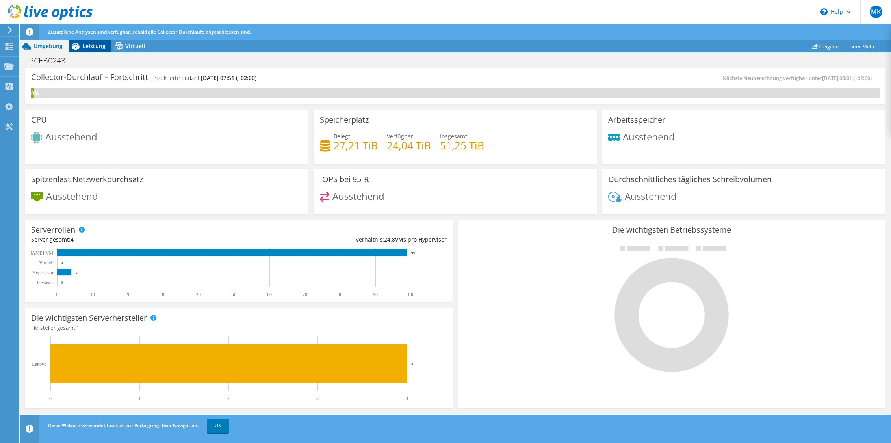  What do you see at coordinates (149, 32) in the screenshot?
I see `span: Zusätzliche Analysen sind verfügbar, sobald alle Collector-Durchläufe abgeschlossen sind.` at bounding box center [149, 32].